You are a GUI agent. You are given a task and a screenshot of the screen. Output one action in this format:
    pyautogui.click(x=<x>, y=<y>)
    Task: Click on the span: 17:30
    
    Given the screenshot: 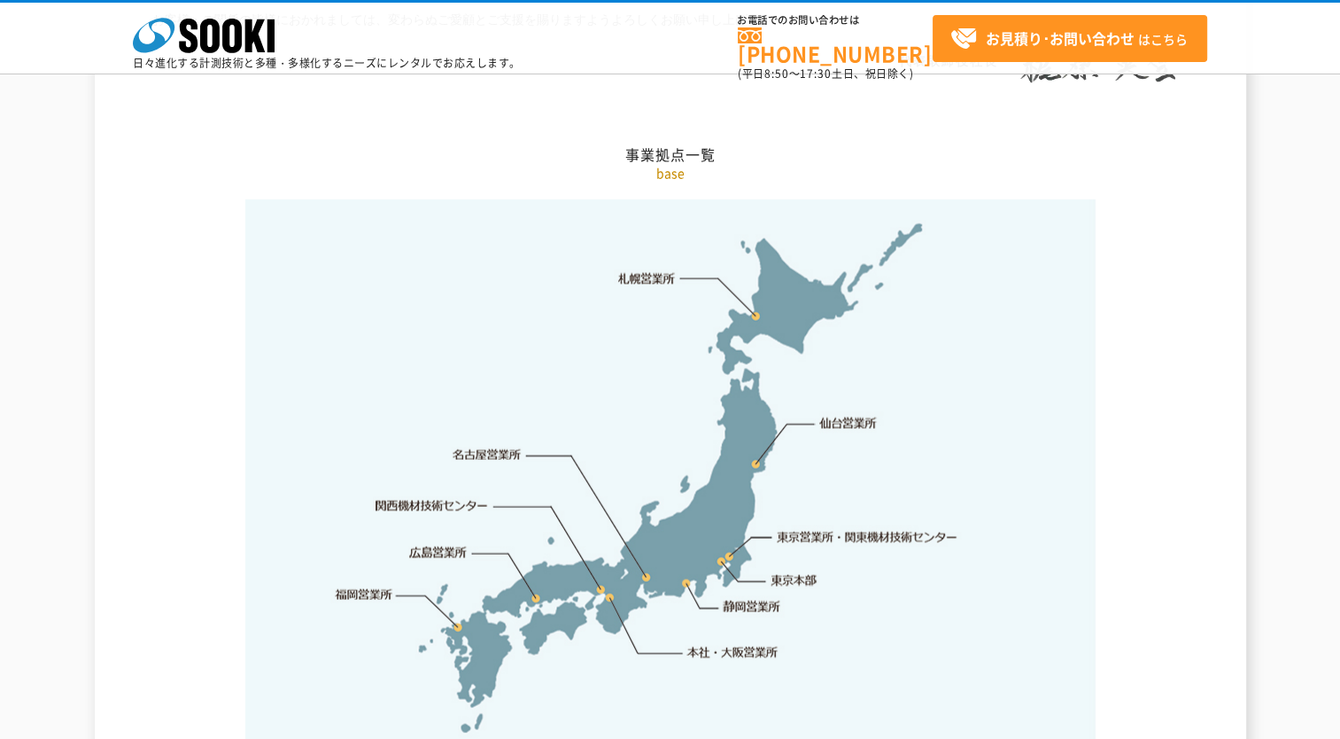 What is the action you would take?
    pyautogui.click(x=816, y=74)
    